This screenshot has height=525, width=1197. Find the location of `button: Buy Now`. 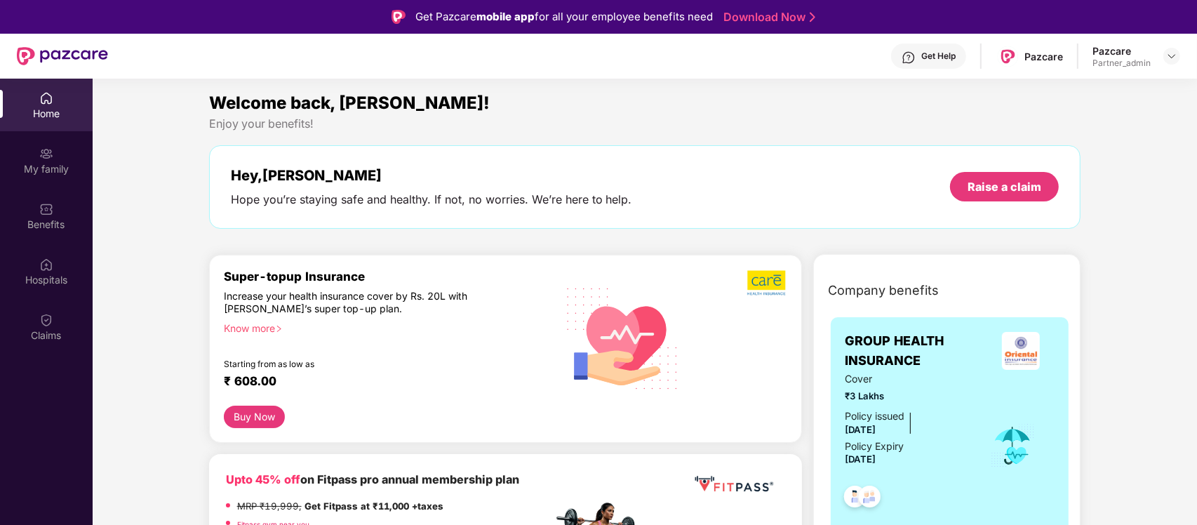

button: Buy Now is located at coordinates (254, 417).